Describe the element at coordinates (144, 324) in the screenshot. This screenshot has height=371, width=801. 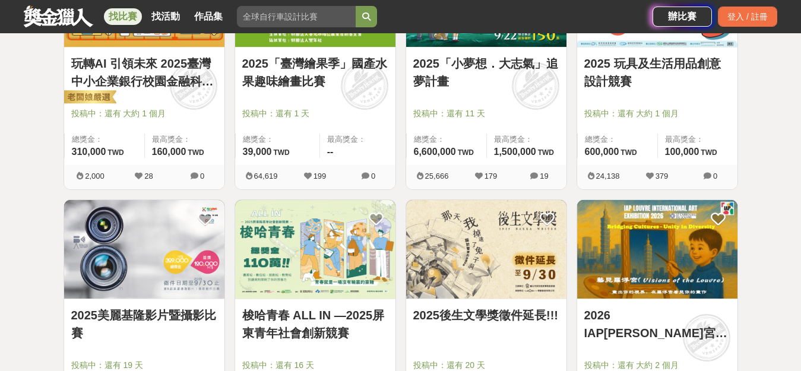
I see `a: 2025美麗基隆影片暨攝影比賽` at that location.